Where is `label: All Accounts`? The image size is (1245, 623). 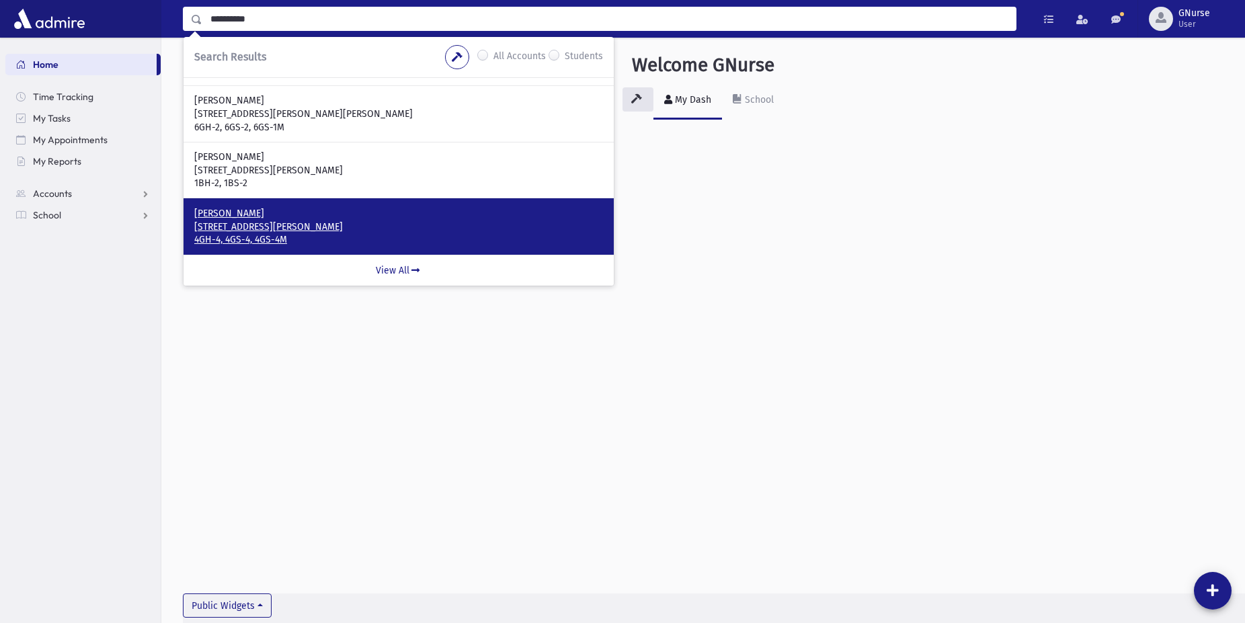
label: All Accounts is located at coordinates (520, 57).